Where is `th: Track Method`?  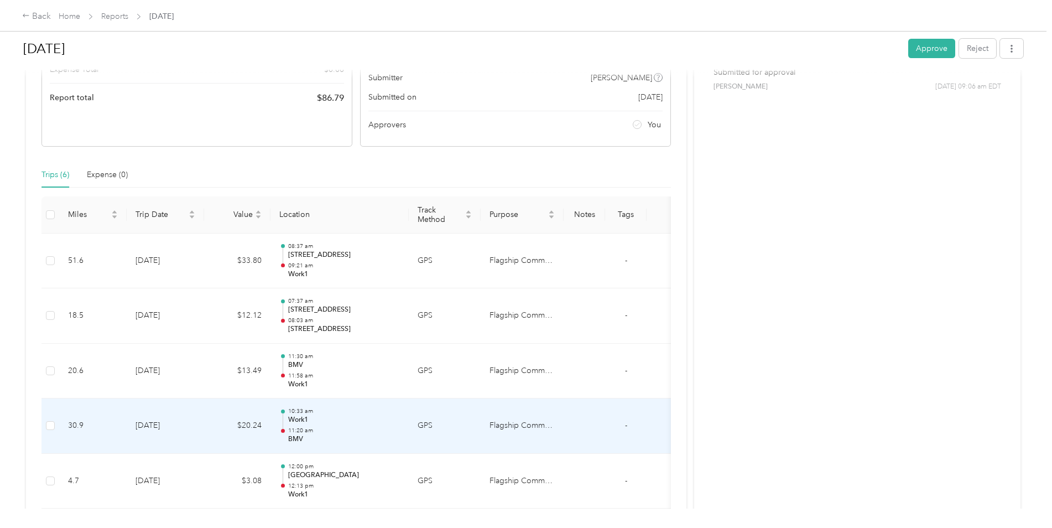
th: Track Method is located at coordinates (445, 215).